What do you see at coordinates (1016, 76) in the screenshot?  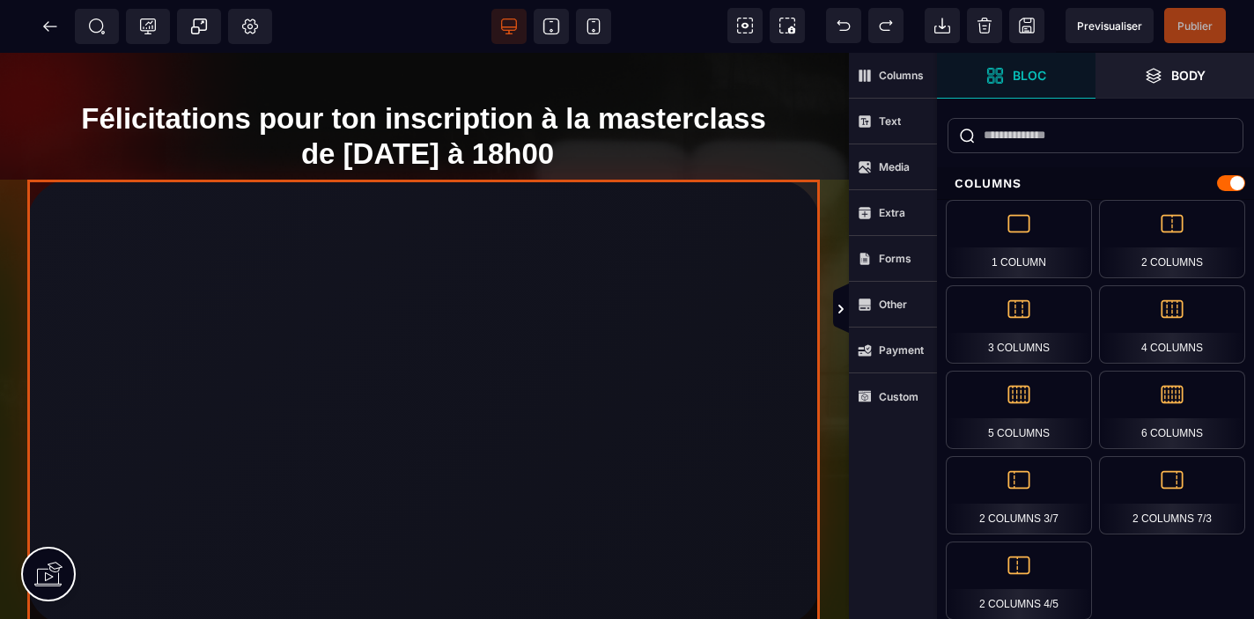 I see `span: Open Blocks` at bounding box center [1016, 76].